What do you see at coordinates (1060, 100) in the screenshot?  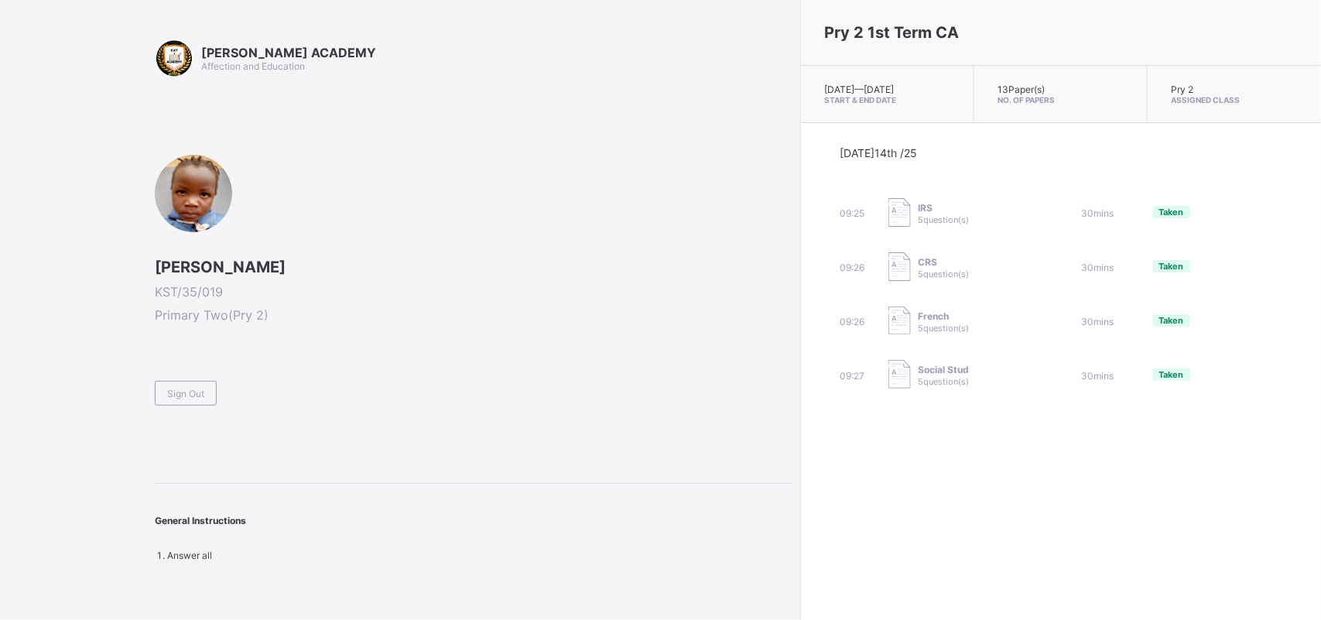 I see `span: No. of Papers` at bounding box center [1060, 100].